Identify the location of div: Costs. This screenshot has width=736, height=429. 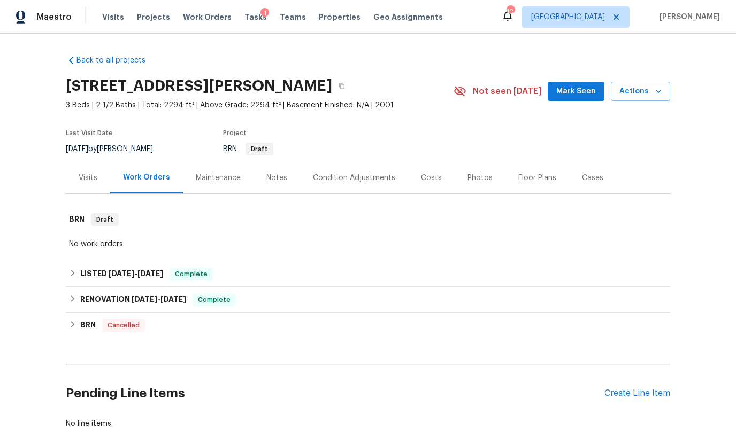
(431, 178).